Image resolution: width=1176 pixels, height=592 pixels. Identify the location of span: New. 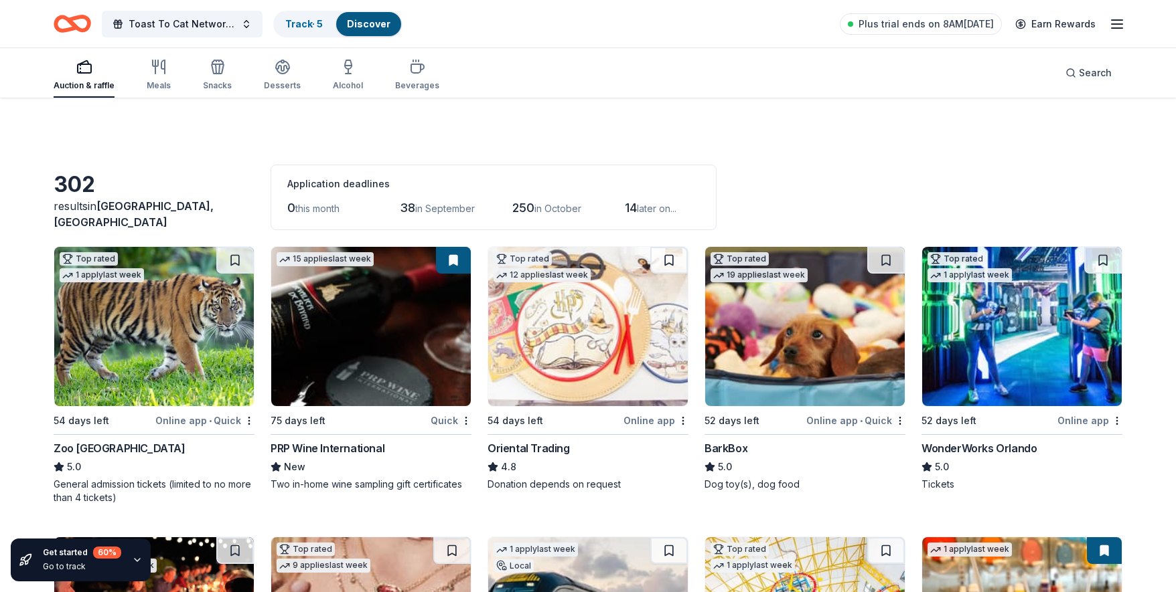
(295, 467).